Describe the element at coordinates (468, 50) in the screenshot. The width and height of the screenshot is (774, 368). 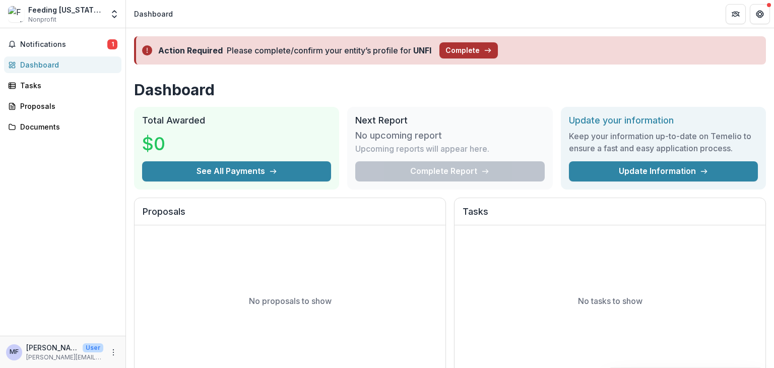
I see `button: Complete` at that location.